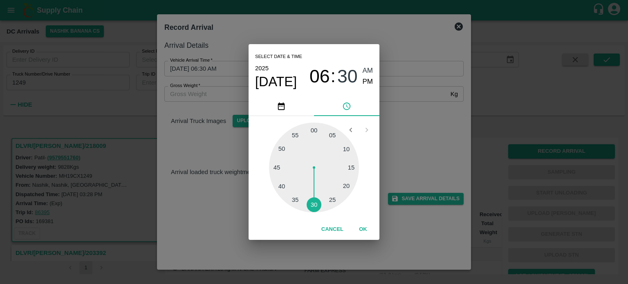 The image size is (628, 284). What do you see at coordinates (282, 106) in the screenshot?
I see `button: pick date` at bounding box center [282, 106].